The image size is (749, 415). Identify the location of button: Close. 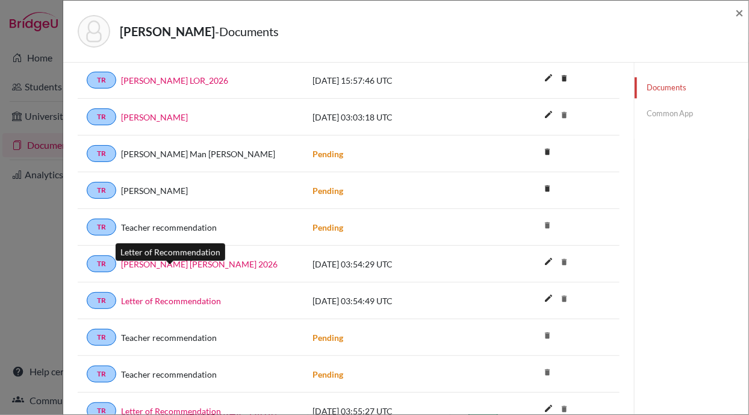
(739, 13).